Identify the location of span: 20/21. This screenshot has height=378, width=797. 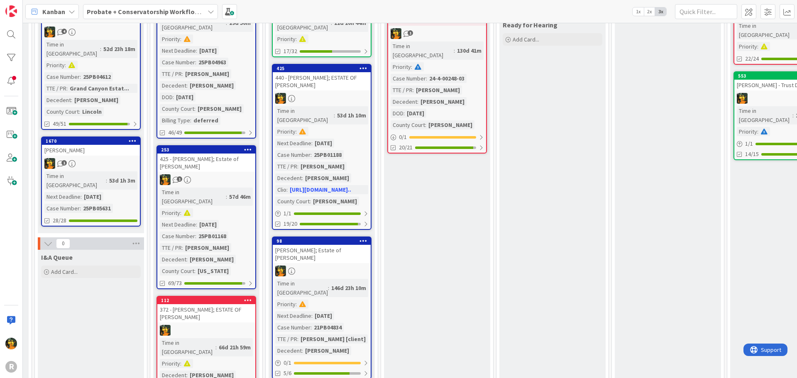
(406, 147).